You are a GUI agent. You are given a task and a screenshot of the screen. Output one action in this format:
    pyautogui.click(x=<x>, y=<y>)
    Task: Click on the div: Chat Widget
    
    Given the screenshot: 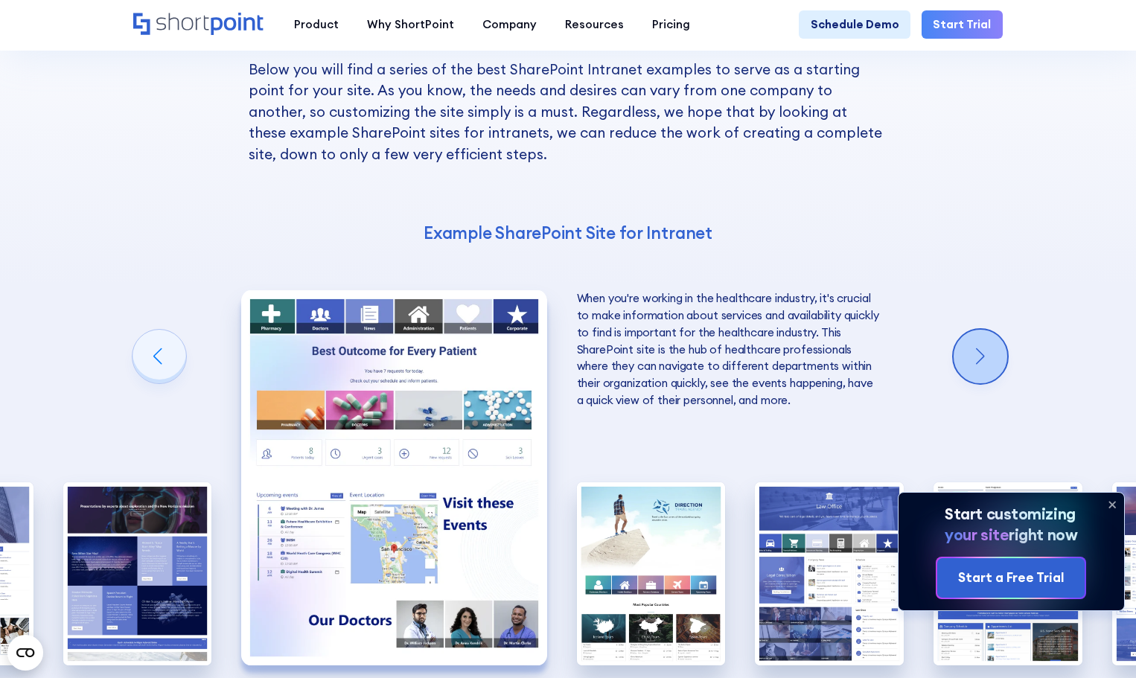 What is the action you would take?
    pyautogui.click(x=1099, y=642)
    